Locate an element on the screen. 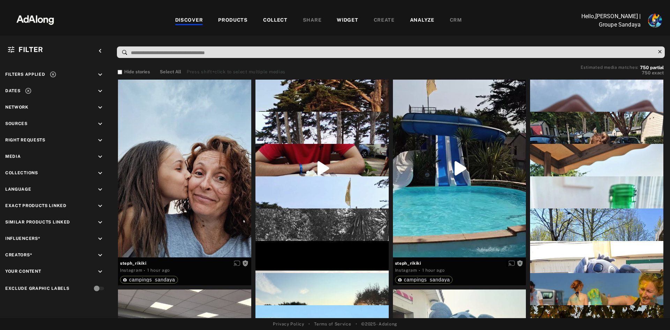 Image resolution: width=670 pixels, height=330 pixels. span: Similar Products Linked is located at coordinates (38, 222).